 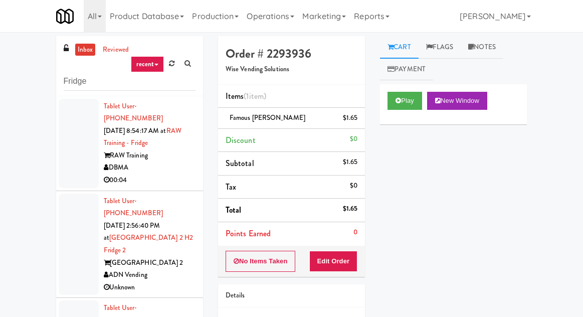 What do you see at coordinates (248, 233) in the screenshot?
I see `span: Points Earned` at bounding box center [248, 233].